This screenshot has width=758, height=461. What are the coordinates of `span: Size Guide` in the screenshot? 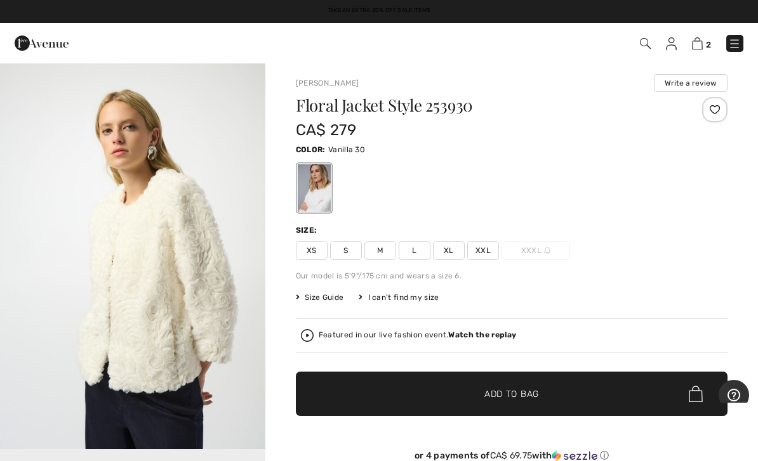 It's located at (319, 298).